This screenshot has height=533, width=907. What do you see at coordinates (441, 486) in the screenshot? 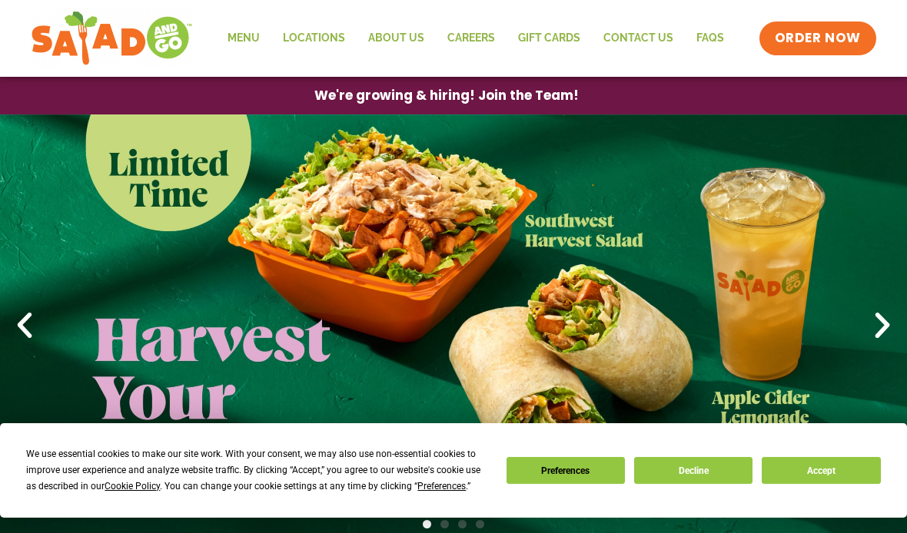
I see `span: Preferences` at bounding box center [441, 486].